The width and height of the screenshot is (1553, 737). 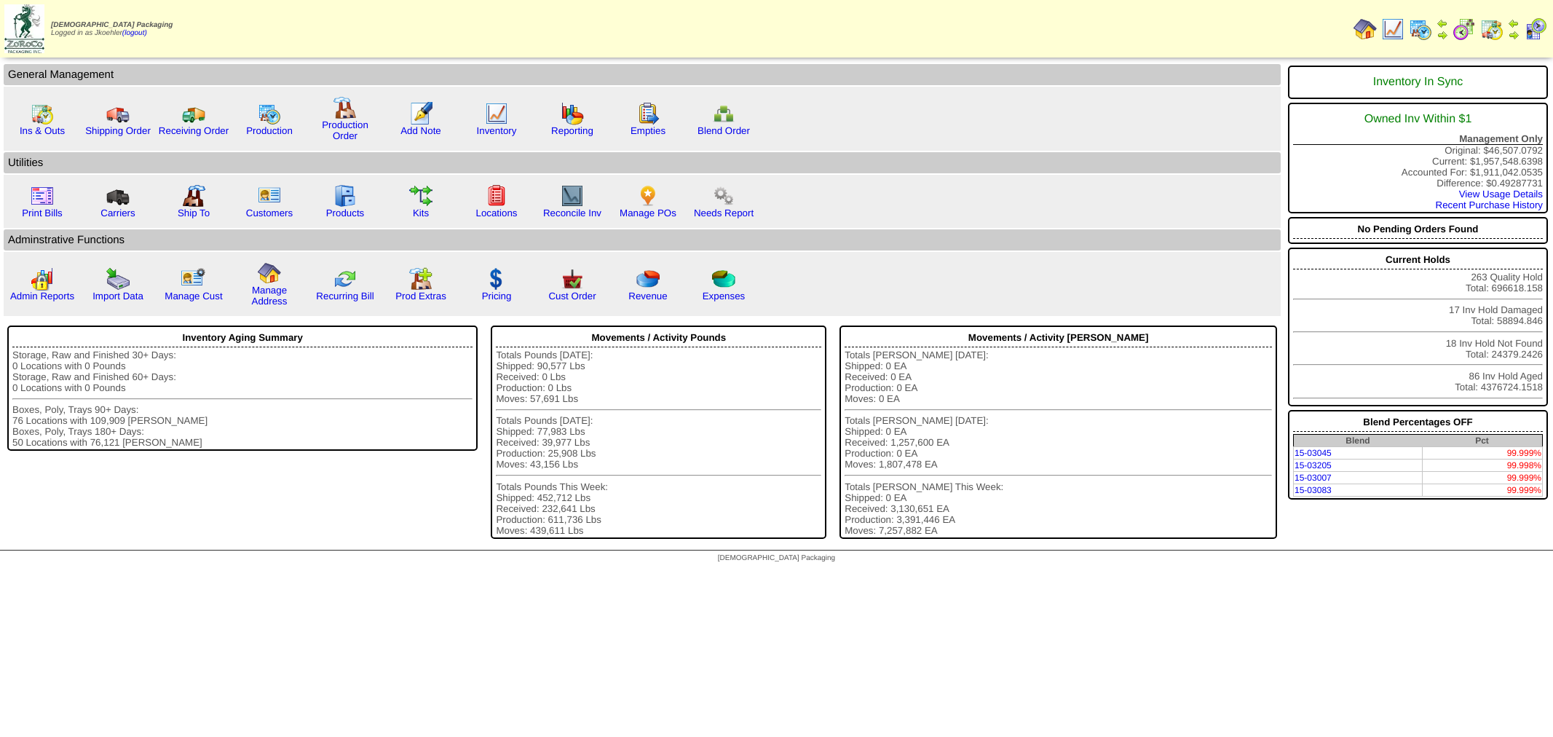 What do you see at coordinates (648, 114) in the screenshot?
I see `img: workorder.gif` at bounding box center [648, 114].